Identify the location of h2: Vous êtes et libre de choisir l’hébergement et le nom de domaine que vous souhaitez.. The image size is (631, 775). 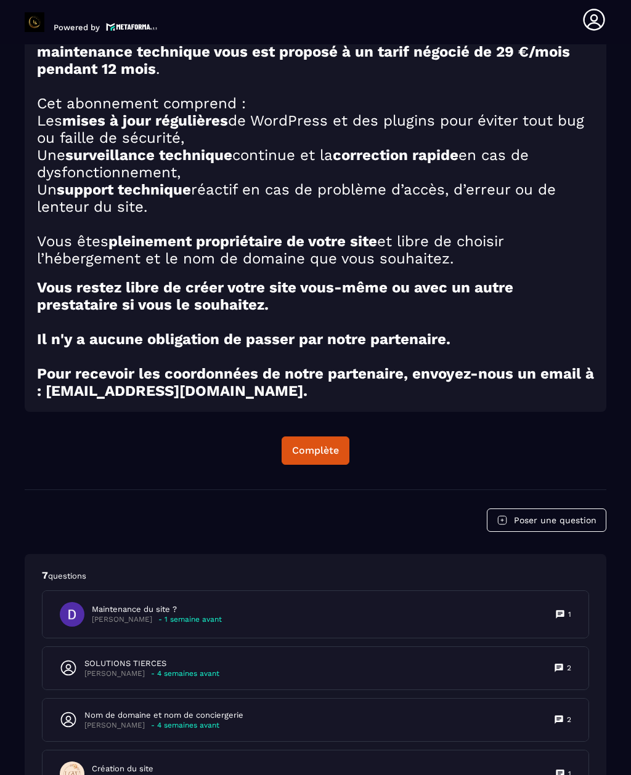
(315, 250).